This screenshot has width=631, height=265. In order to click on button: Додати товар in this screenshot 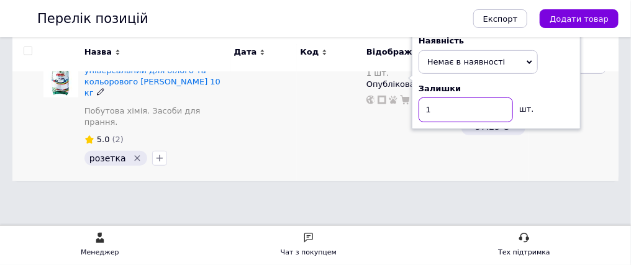, I will do `click(579, 19)`.